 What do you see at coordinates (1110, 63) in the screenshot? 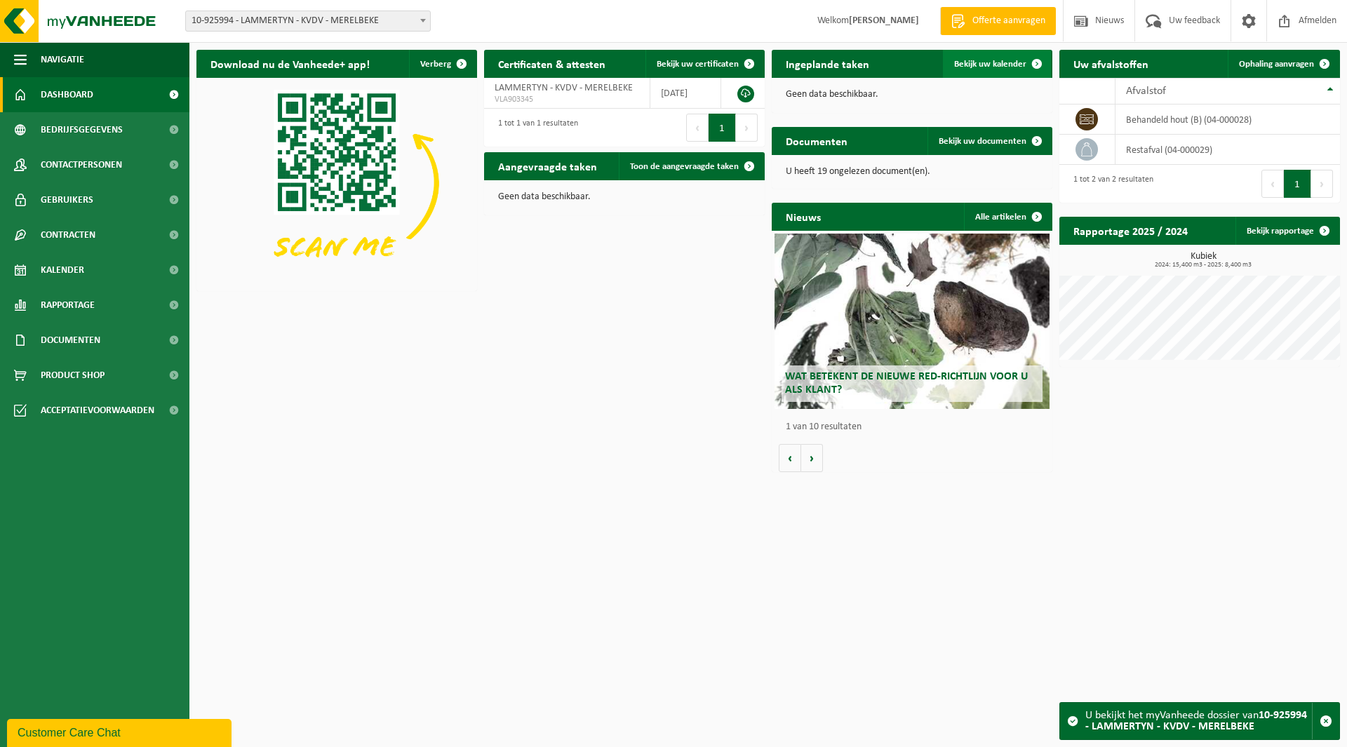
I see `h2: Uw afvalstoffen` at bounding box center [1110, 63].